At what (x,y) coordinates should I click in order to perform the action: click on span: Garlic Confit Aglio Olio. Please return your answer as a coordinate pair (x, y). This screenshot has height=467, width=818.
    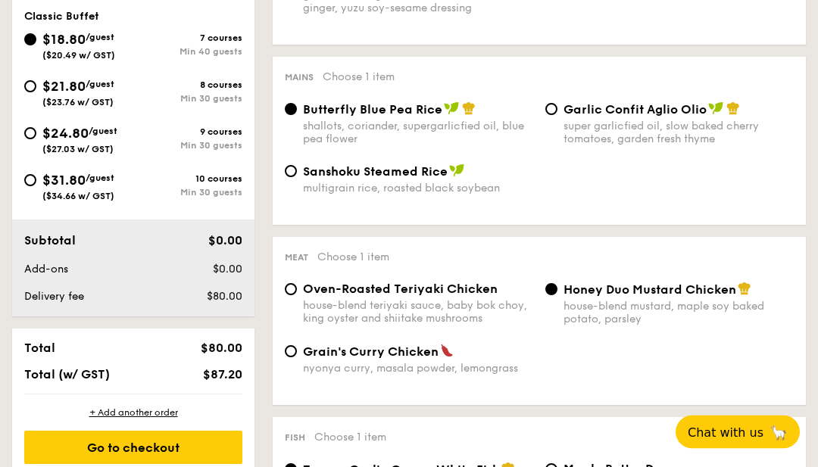
    Looking at the image, I should click on (635, 110).